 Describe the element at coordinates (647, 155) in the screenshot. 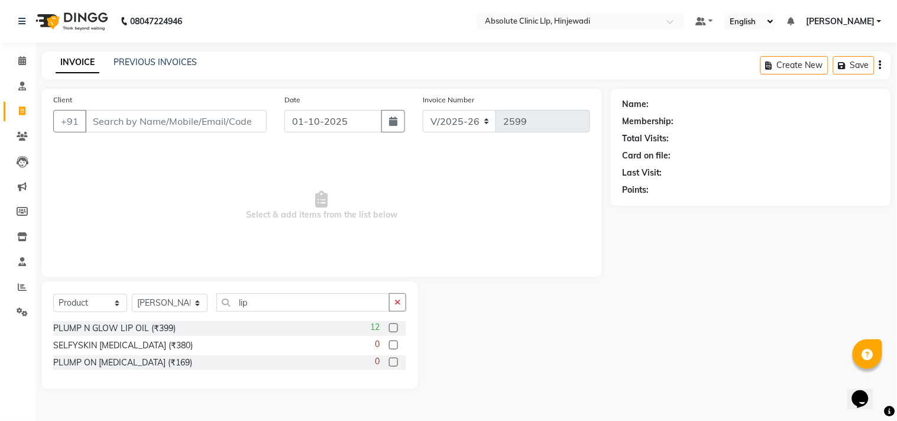

I see `div: Card on file:` at that location.